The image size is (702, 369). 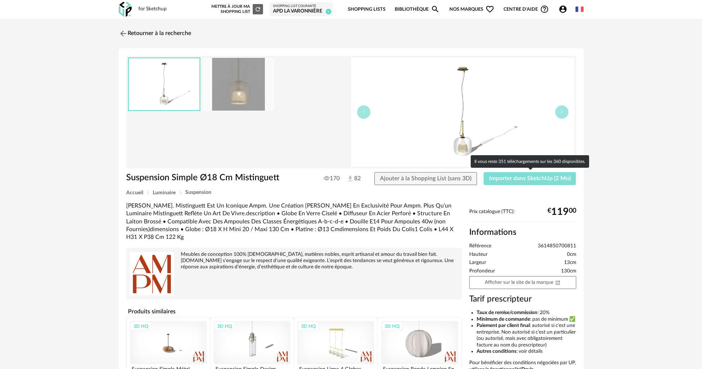 What do you see at coordinates (569, 272) in the screenshot?
I see `span: 130cm` at bounding box center [569, 272].